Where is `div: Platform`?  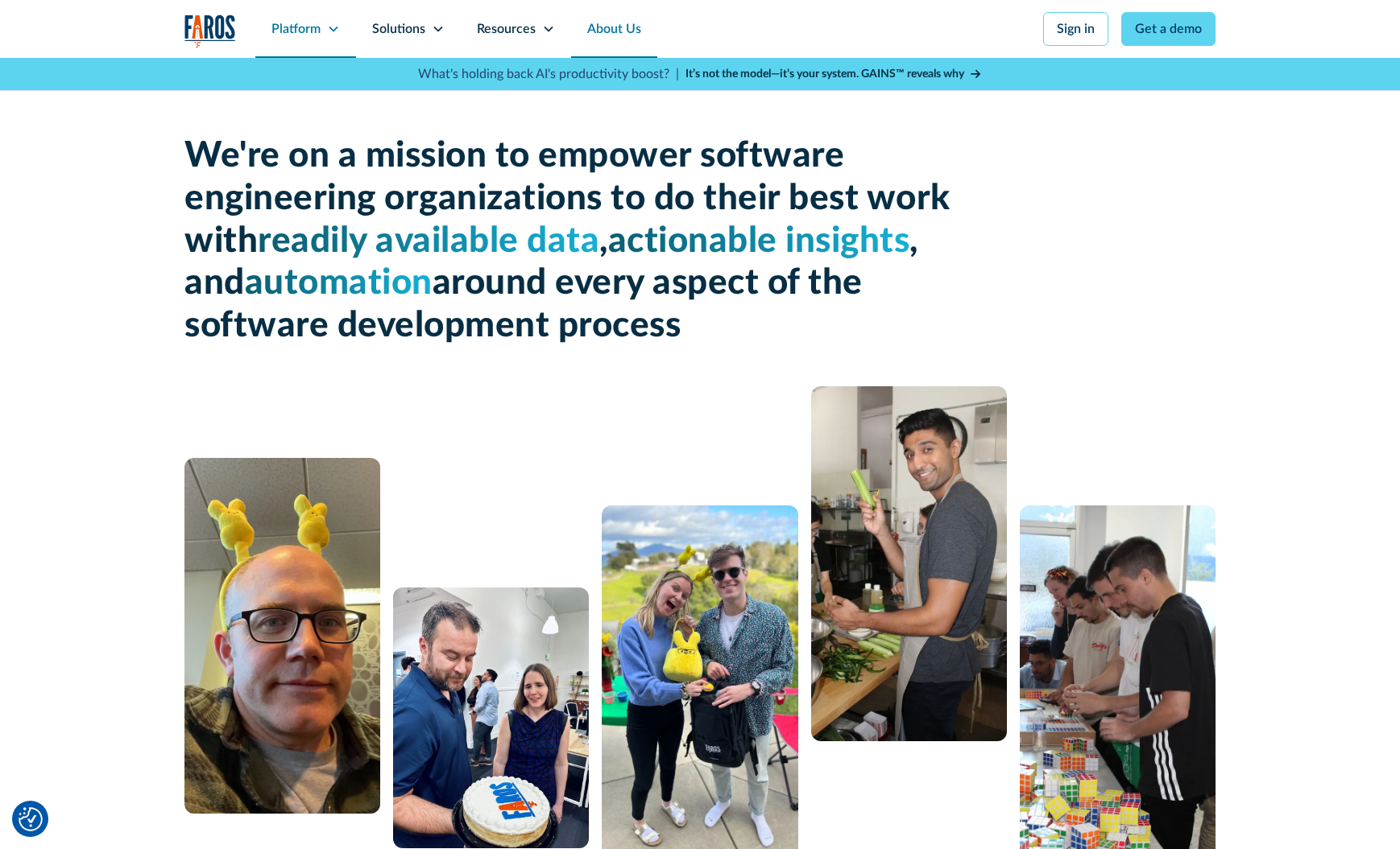
div: Platform is located at coordinates (296, 29).